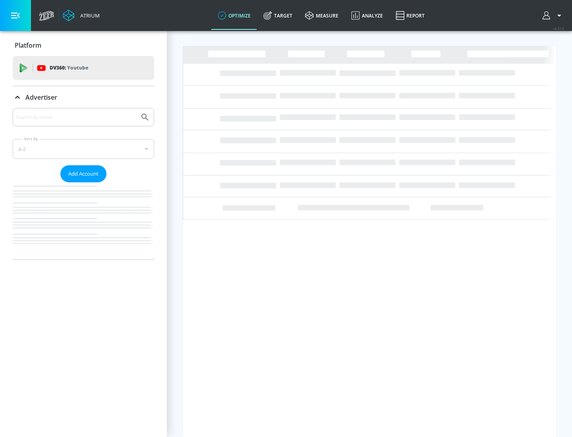  I want to click on p: Platform, so click(28, 45).